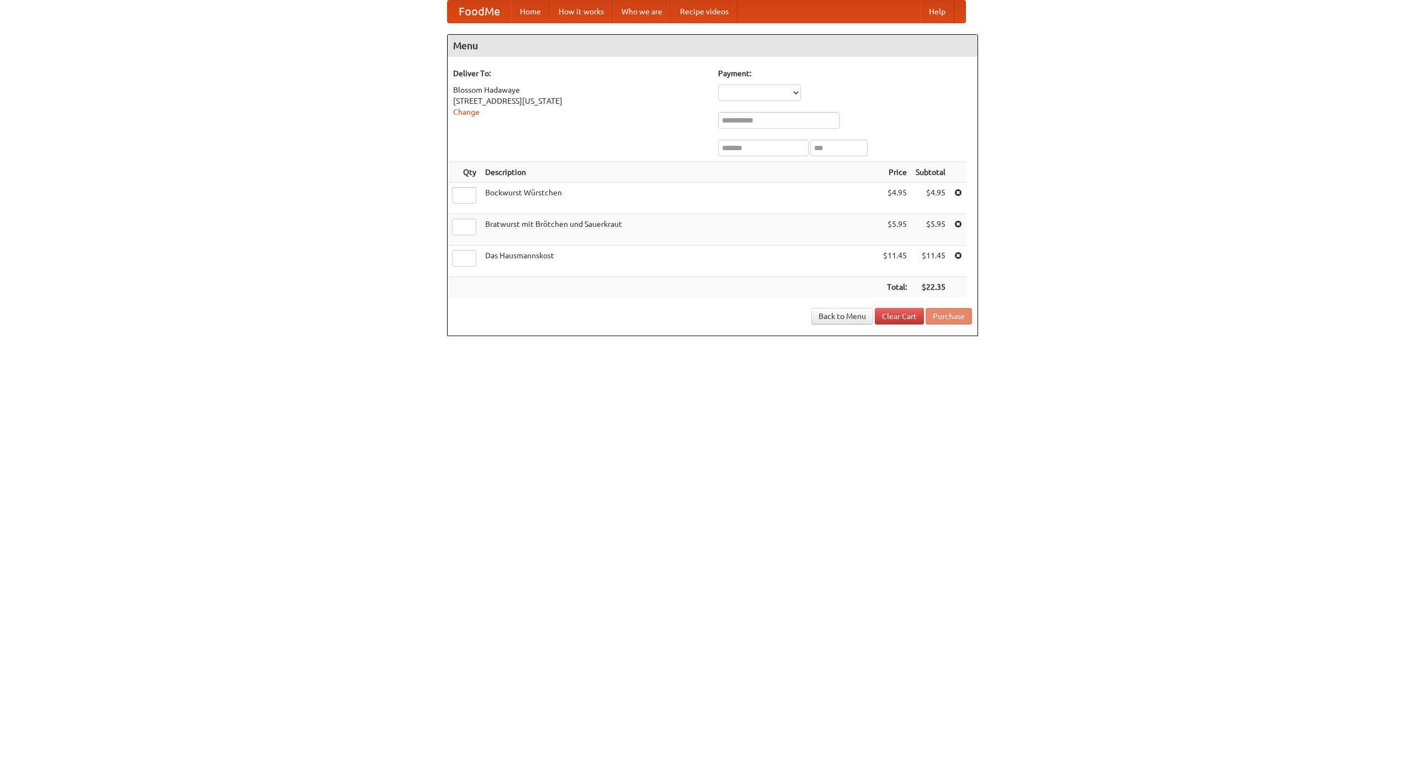 The image size is (1413, 781). Describe the element at coordinates (466, 112) in the screenshot. I see `a: Change` at that location.